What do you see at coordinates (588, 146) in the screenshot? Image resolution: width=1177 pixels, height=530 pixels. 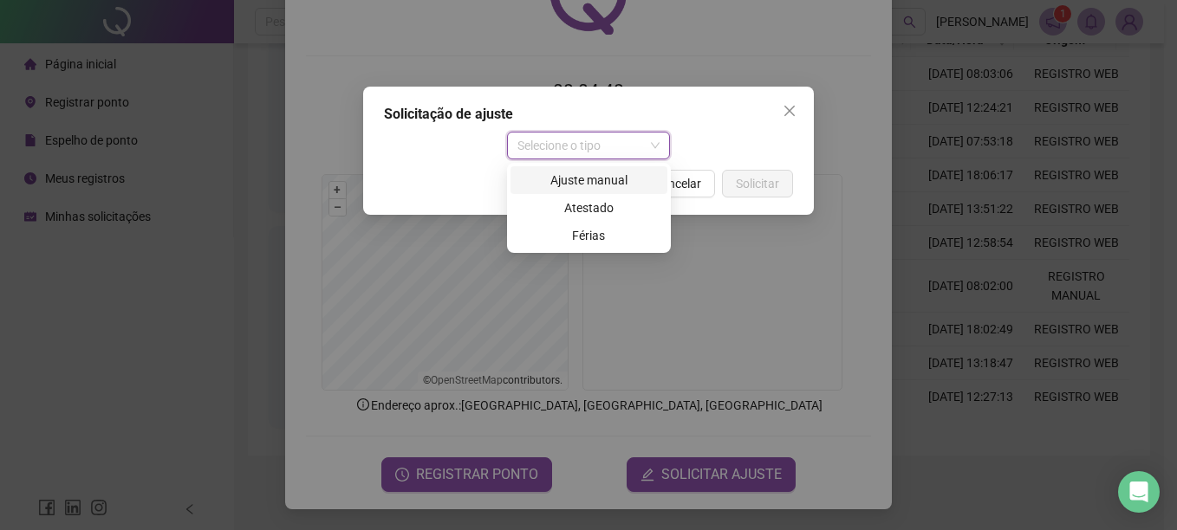 I see `span: Selecione o tipo` at bounding box center [588, 146].